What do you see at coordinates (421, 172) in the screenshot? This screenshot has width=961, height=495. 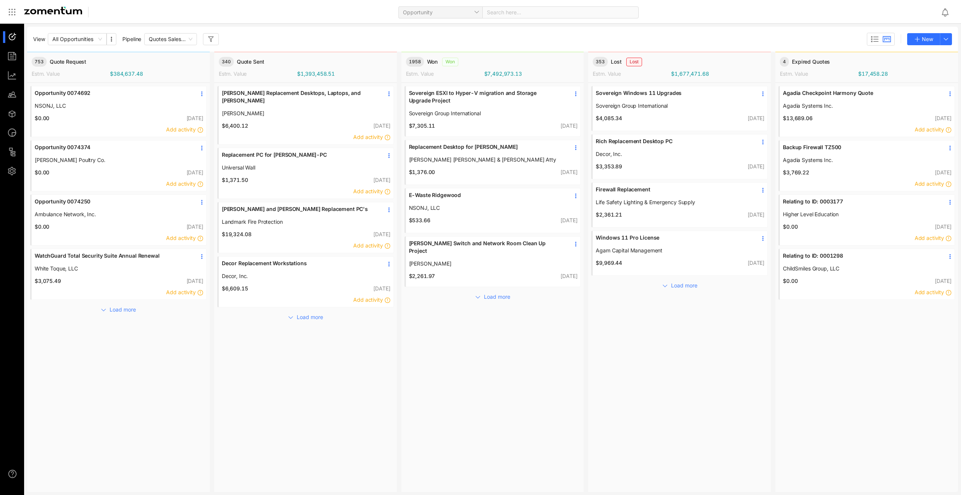 I see `span: $1,376.00` at bounding box center [421, 172].